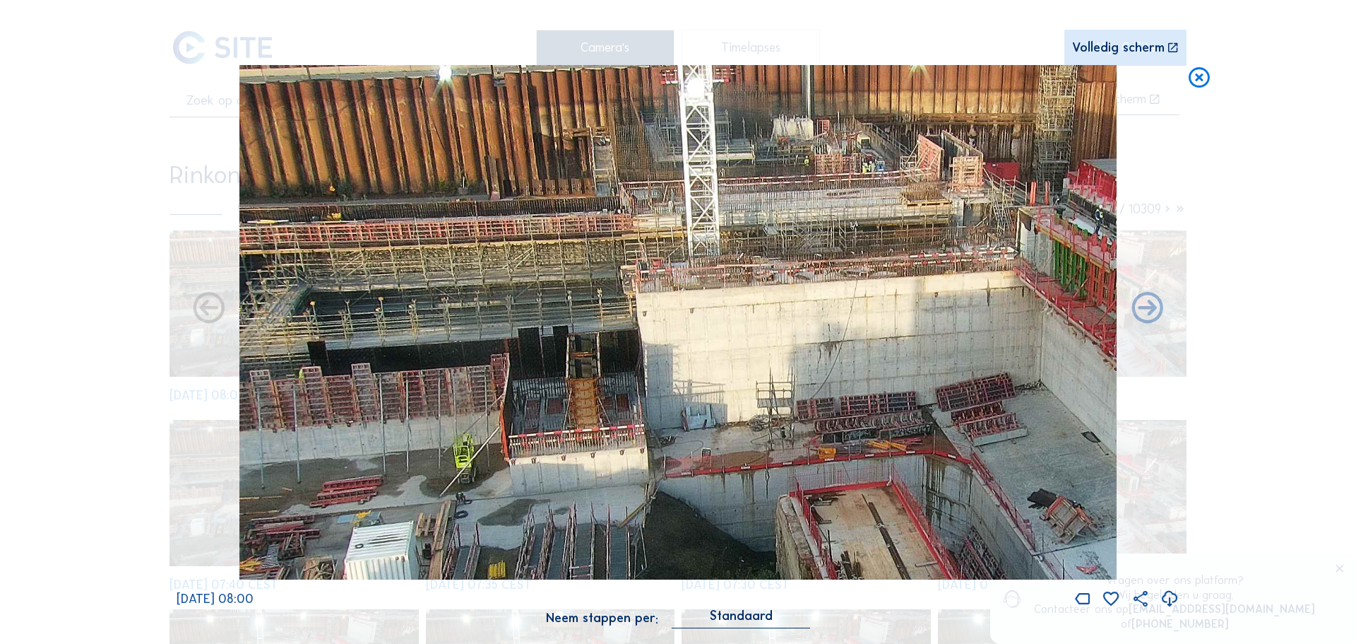 This screenshot has height=644, width=1356. What do you see at coordinates (602, 618) in the screenshot?
I see `div: Neem stappen per:` at bounding box center [602, 618].